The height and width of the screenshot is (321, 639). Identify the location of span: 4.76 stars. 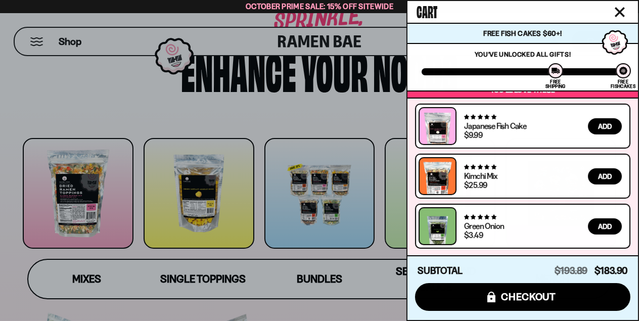
(480, 167).